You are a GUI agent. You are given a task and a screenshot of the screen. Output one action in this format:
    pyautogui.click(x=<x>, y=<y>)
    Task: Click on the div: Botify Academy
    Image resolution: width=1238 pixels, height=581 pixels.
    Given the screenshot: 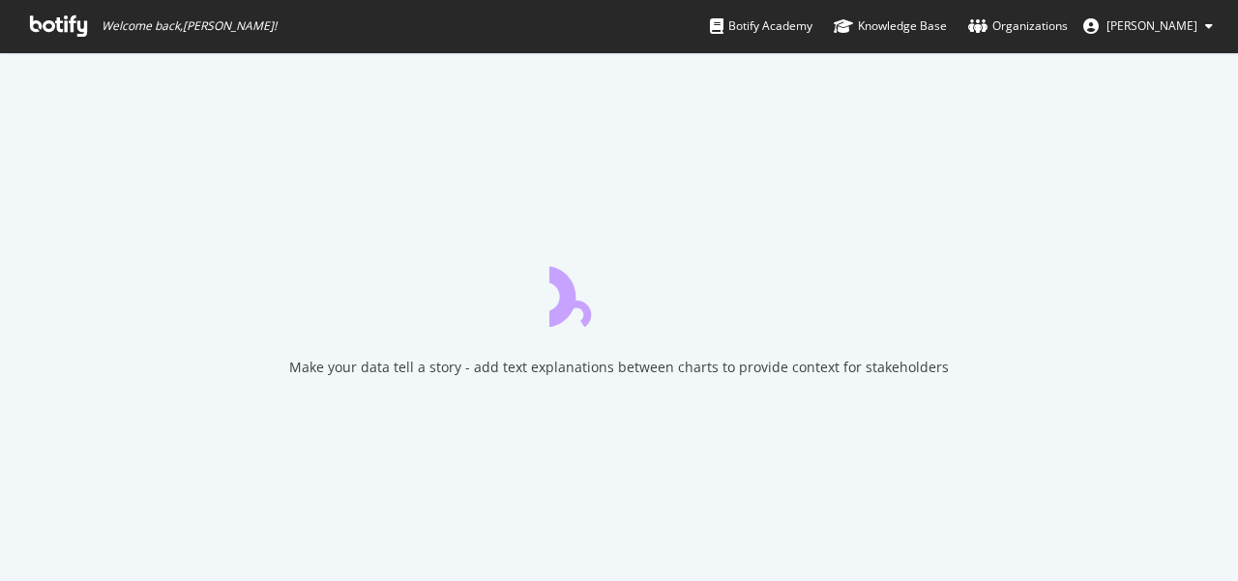 What is the action you would take?
    pyautogui.click(x=761, y=26)
    